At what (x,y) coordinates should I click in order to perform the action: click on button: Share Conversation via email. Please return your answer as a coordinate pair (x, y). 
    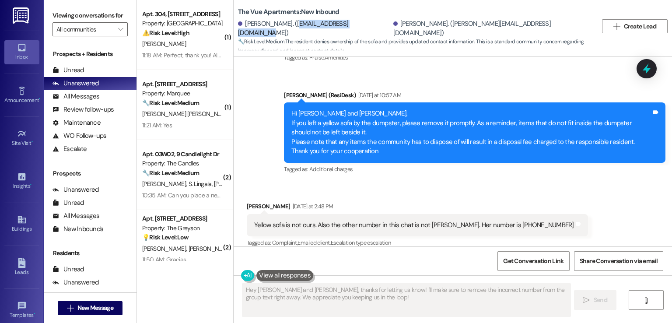
    Looking at the image, I should click on (619, 261).